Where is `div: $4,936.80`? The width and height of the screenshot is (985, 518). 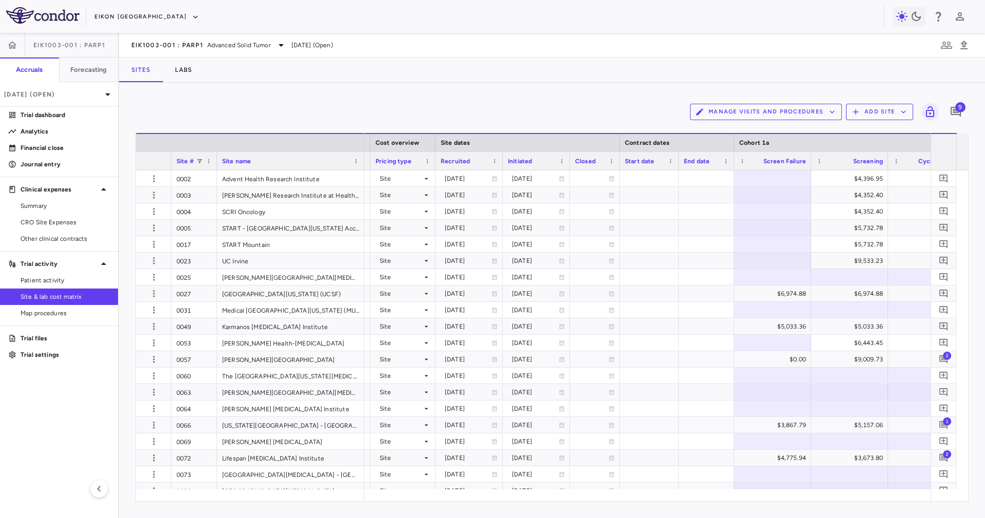
div: $4,936.80 is located at coordinates (929, 326).